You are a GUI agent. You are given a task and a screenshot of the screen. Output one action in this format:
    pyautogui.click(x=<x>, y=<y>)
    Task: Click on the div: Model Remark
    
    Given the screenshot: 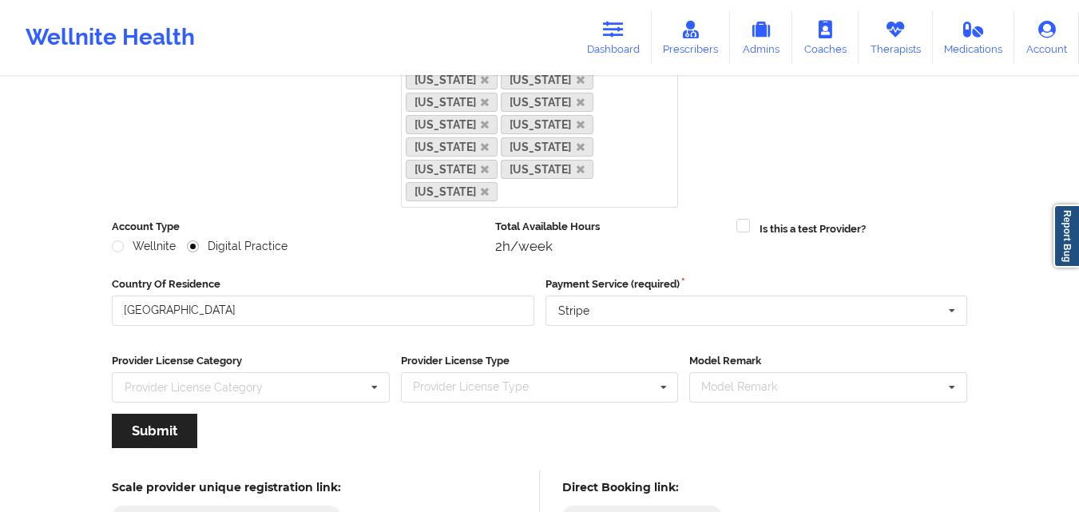 What is the action you would take?
    pyautogui.click(x=748, y=386)
    